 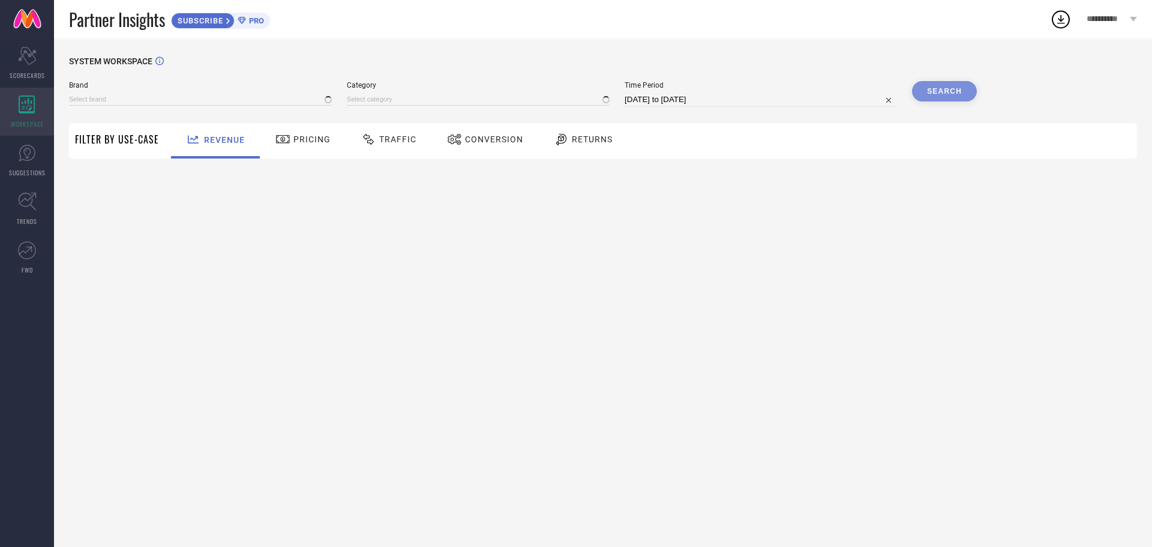 I want to click on span: Filter By Use-Case, so click(x=117, y=139).